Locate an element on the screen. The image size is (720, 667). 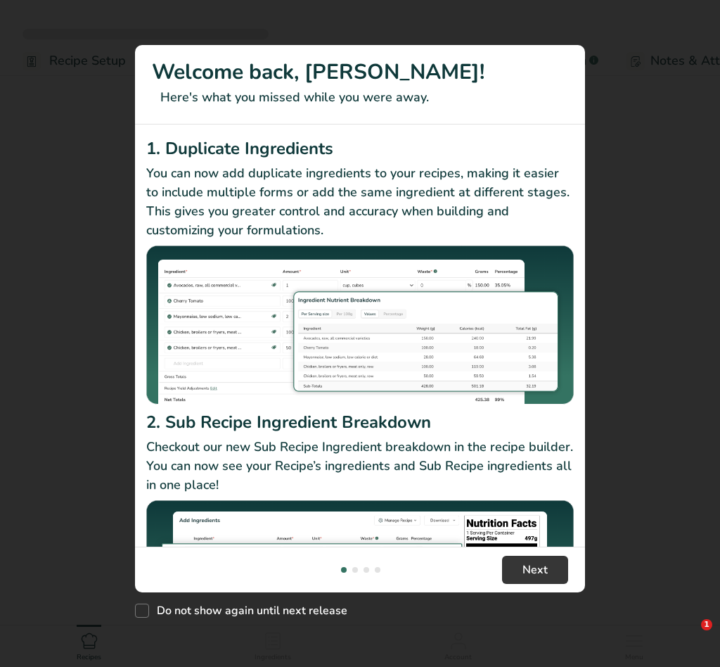
h2: 1. Duplicate Ingredients is located at coordinates (360, 148).